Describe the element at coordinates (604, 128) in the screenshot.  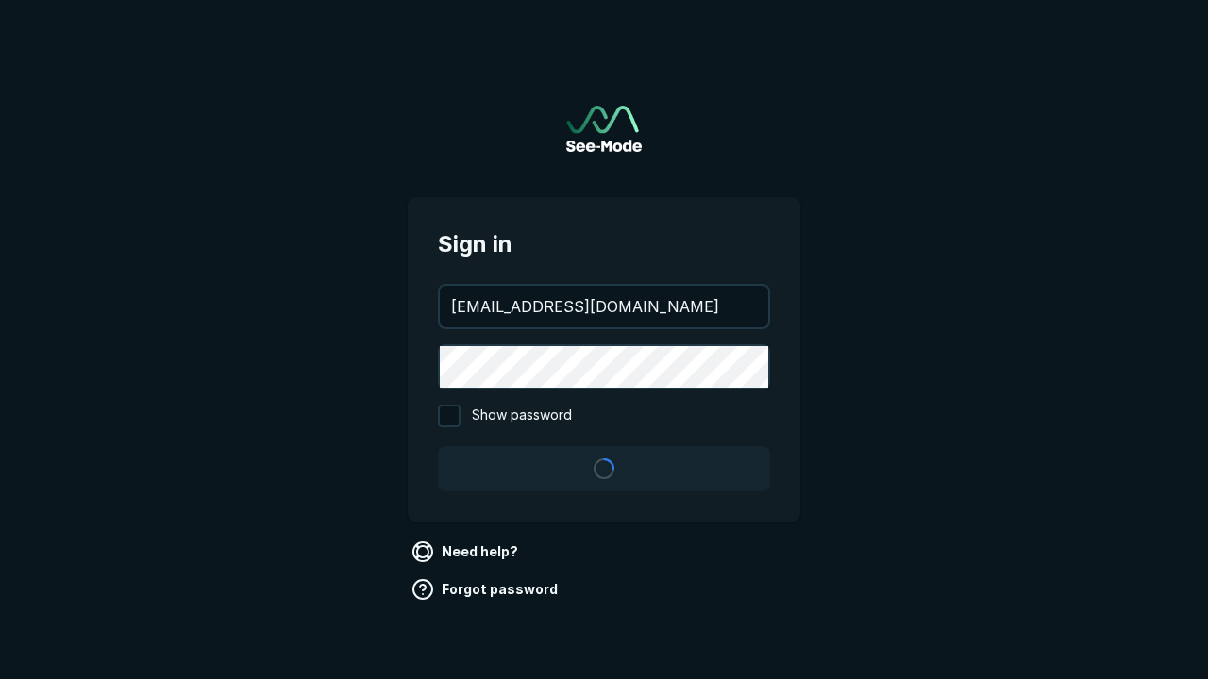
I see `a: Go to sign in` at that location.